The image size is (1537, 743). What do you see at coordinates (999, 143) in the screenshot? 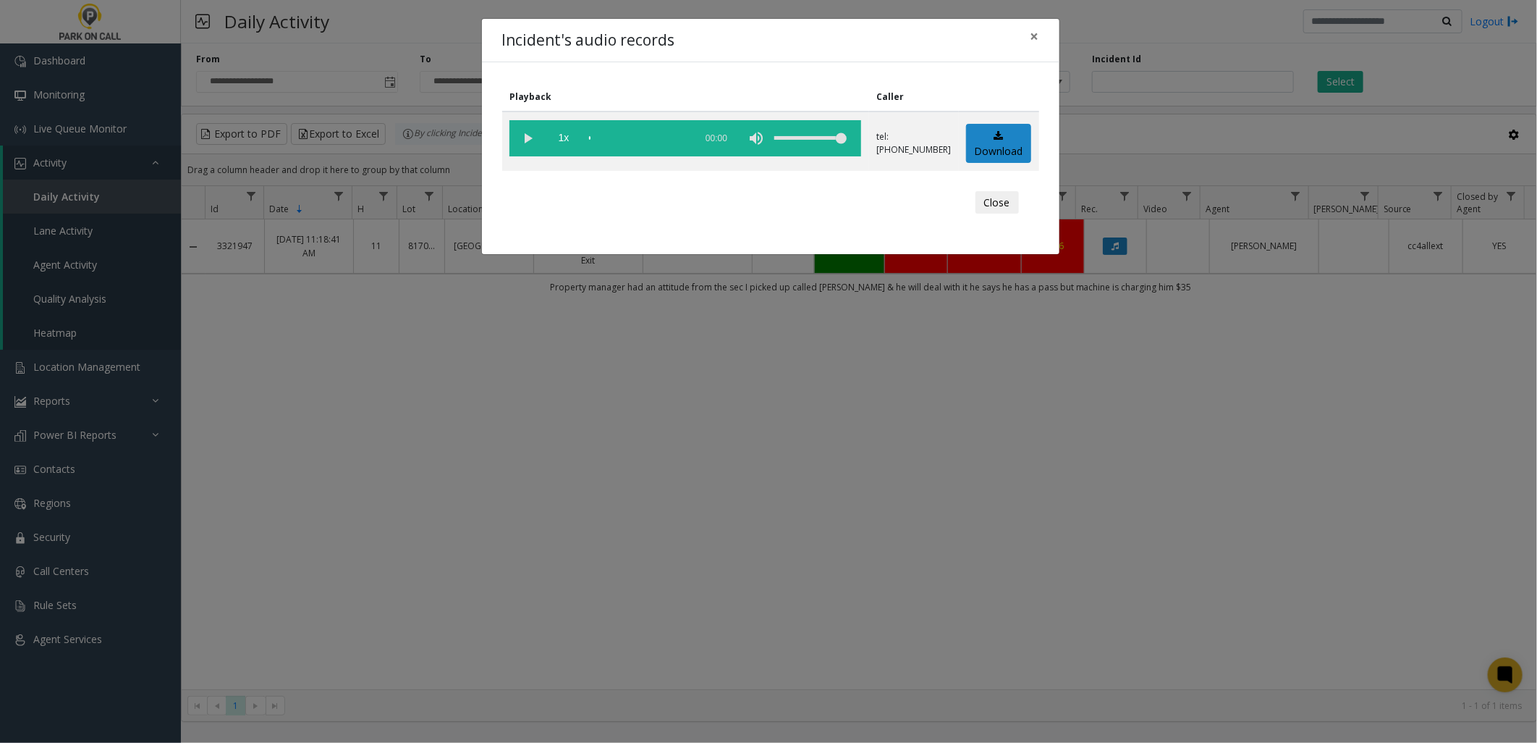
I see `a: Download` at bounding box center [999, 143].